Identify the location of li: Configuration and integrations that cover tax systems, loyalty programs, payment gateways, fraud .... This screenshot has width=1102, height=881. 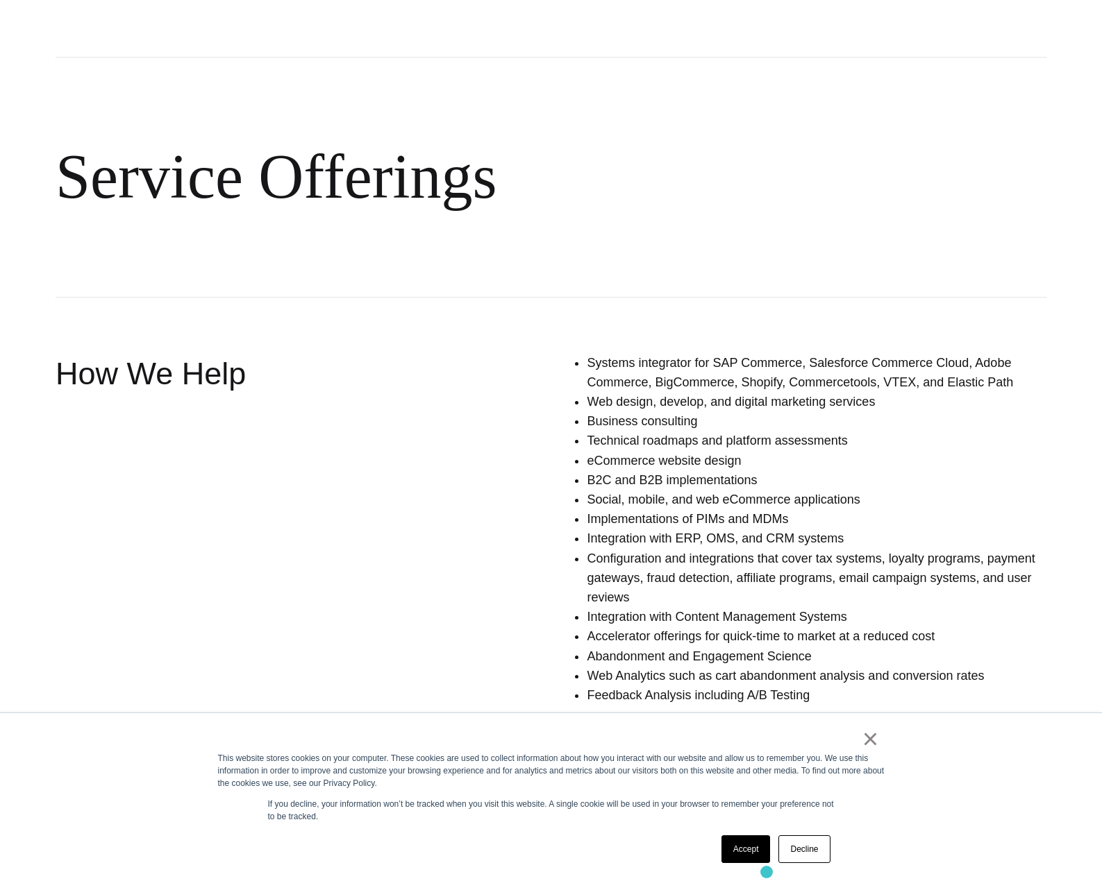
(816, 578).